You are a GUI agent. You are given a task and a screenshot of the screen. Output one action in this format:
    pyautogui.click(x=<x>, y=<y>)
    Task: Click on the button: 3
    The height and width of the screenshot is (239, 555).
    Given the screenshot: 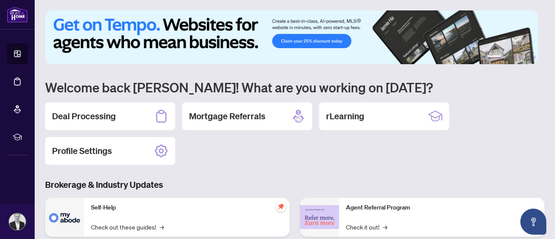 What is the action you would take?
    pyautogui.click(x=513, y=57)
    